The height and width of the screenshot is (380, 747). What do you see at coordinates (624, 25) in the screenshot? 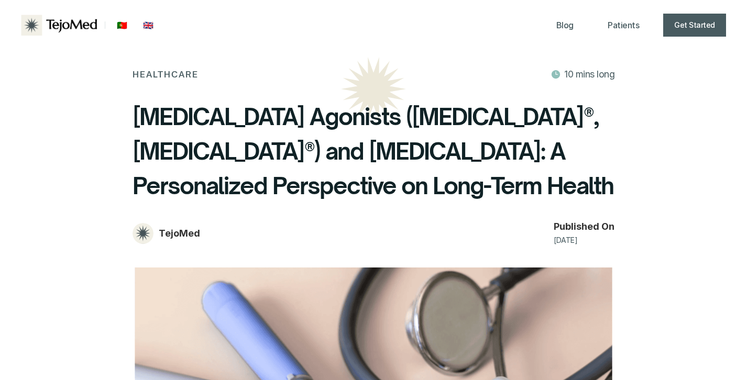
I see `a: Patients` at bounding box center [624, 25].